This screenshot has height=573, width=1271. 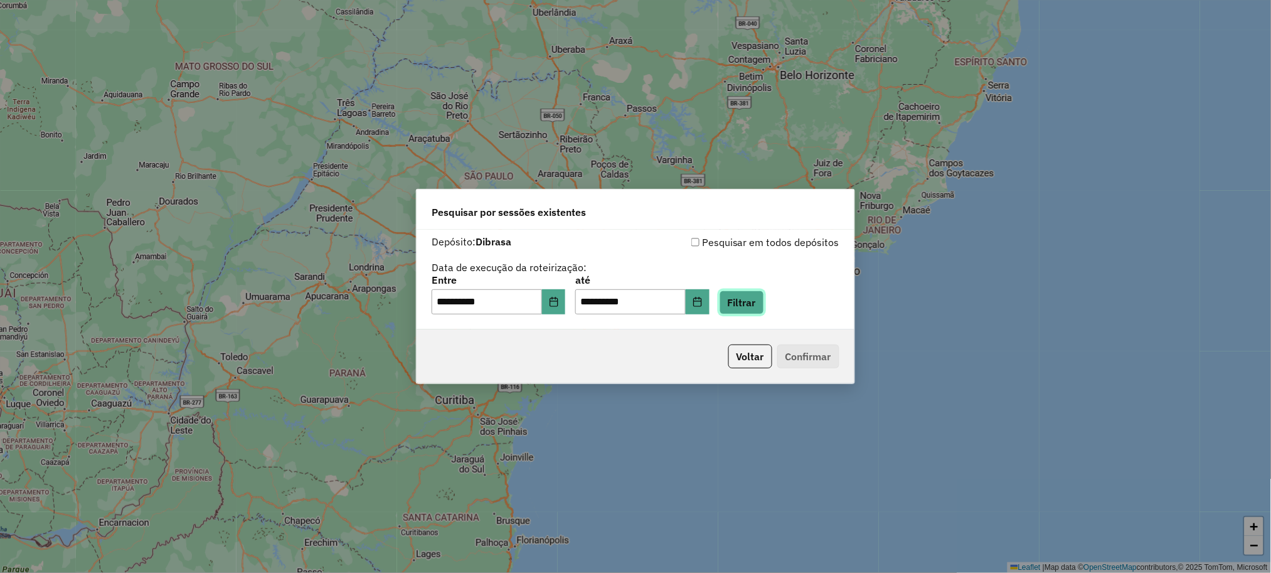 I want to click on button: Filtrar, so click(x=742, y=302).